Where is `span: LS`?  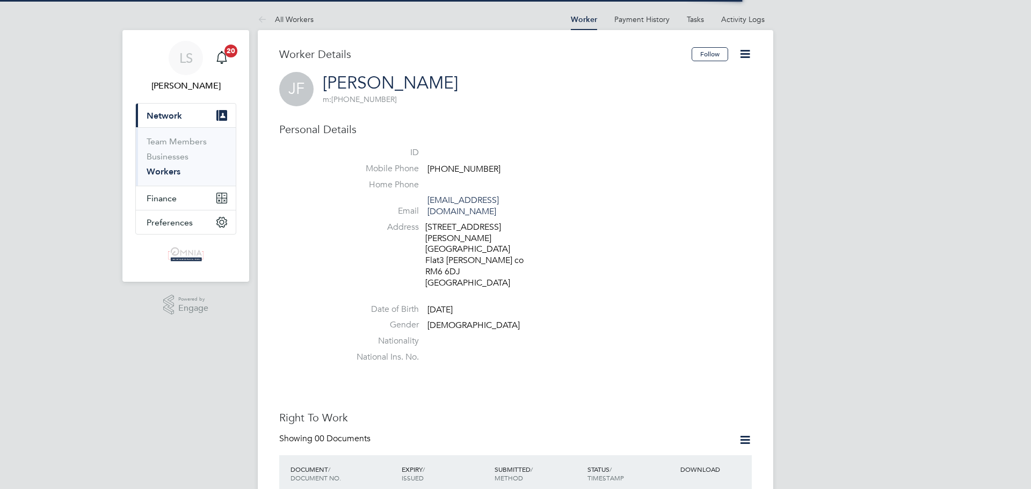
span: LS is located at coordinates (186, 58).